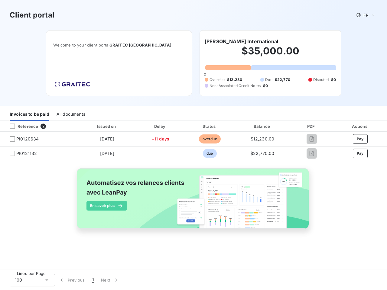  I want to click on span: $12,230, so click(234, 80).